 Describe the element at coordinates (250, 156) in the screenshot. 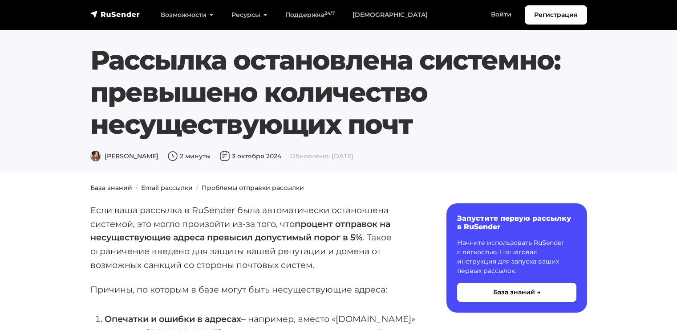

I see `span: 3 октября 2024` at that location.